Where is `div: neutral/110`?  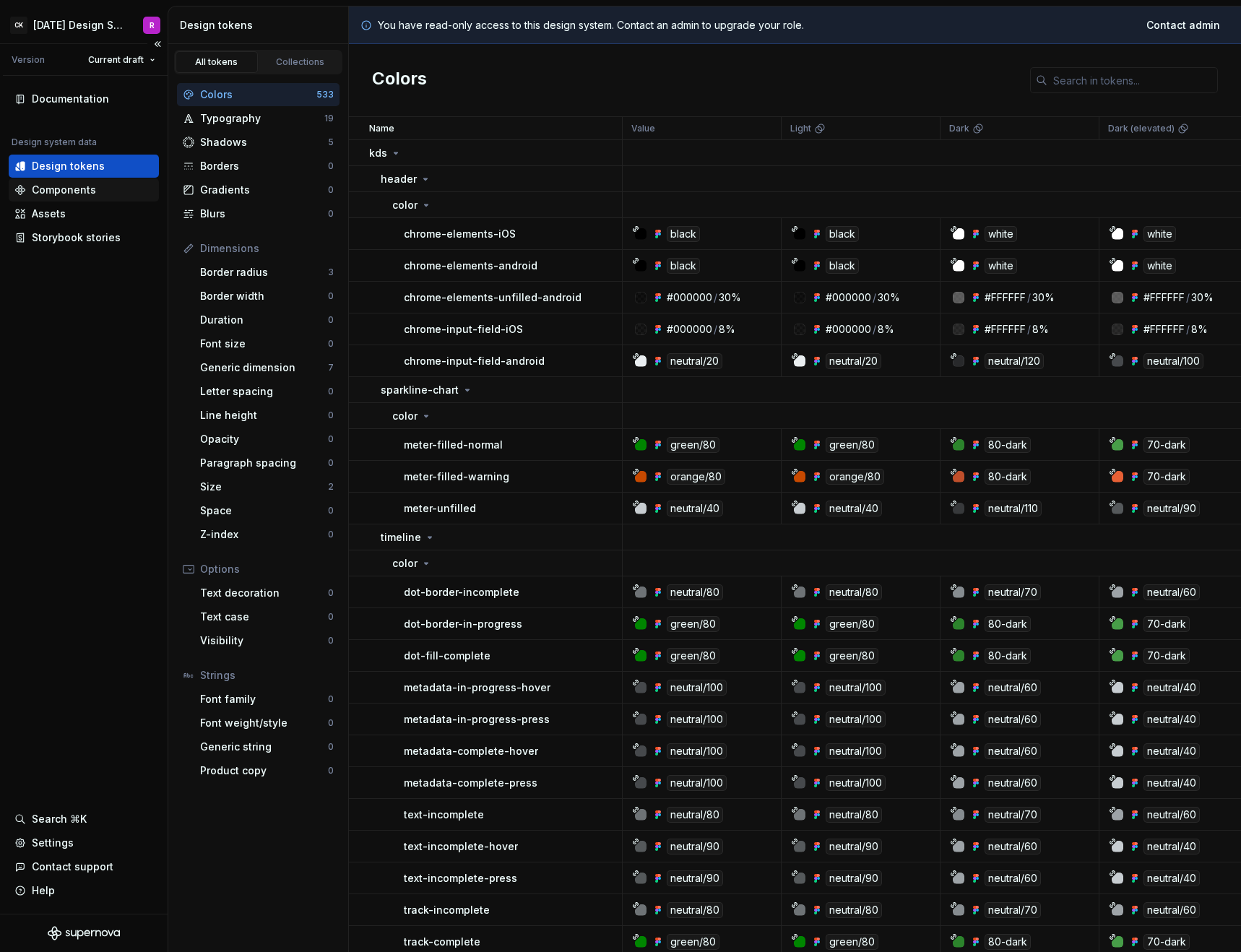
div: neutral/110 is located at coordinates (1013, 509).